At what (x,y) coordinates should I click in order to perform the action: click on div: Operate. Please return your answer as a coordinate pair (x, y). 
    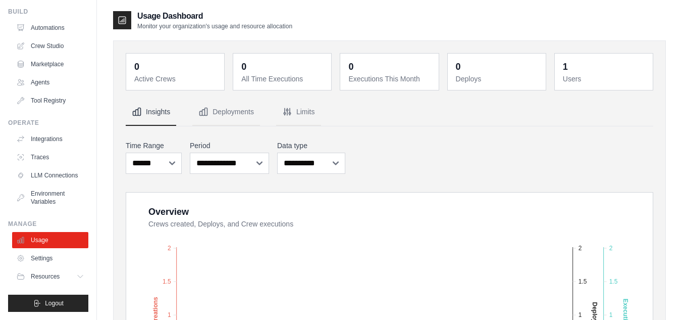
    Looking at the image, I should click on (48, 123).